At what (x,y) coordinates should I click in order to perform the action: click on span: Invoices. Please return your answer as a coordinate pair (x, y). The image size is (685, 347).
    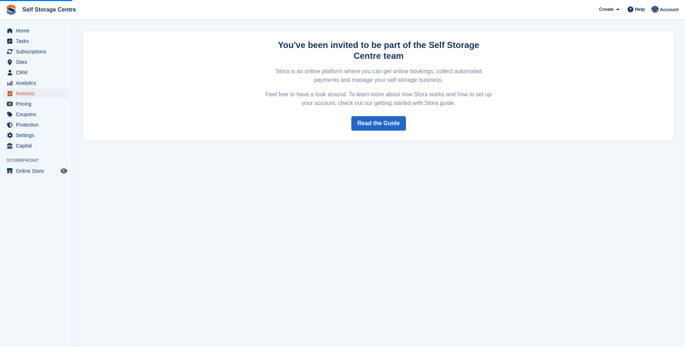
    Looking at the image, I should click on (38, 94).